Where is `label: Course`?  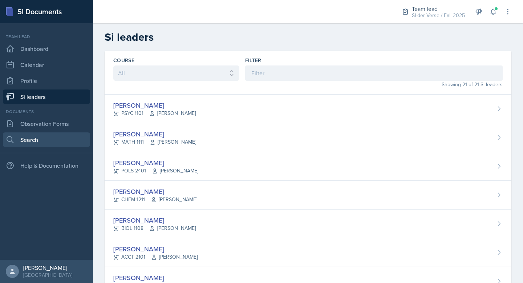 label: Course is located at coordinates (124, 60).